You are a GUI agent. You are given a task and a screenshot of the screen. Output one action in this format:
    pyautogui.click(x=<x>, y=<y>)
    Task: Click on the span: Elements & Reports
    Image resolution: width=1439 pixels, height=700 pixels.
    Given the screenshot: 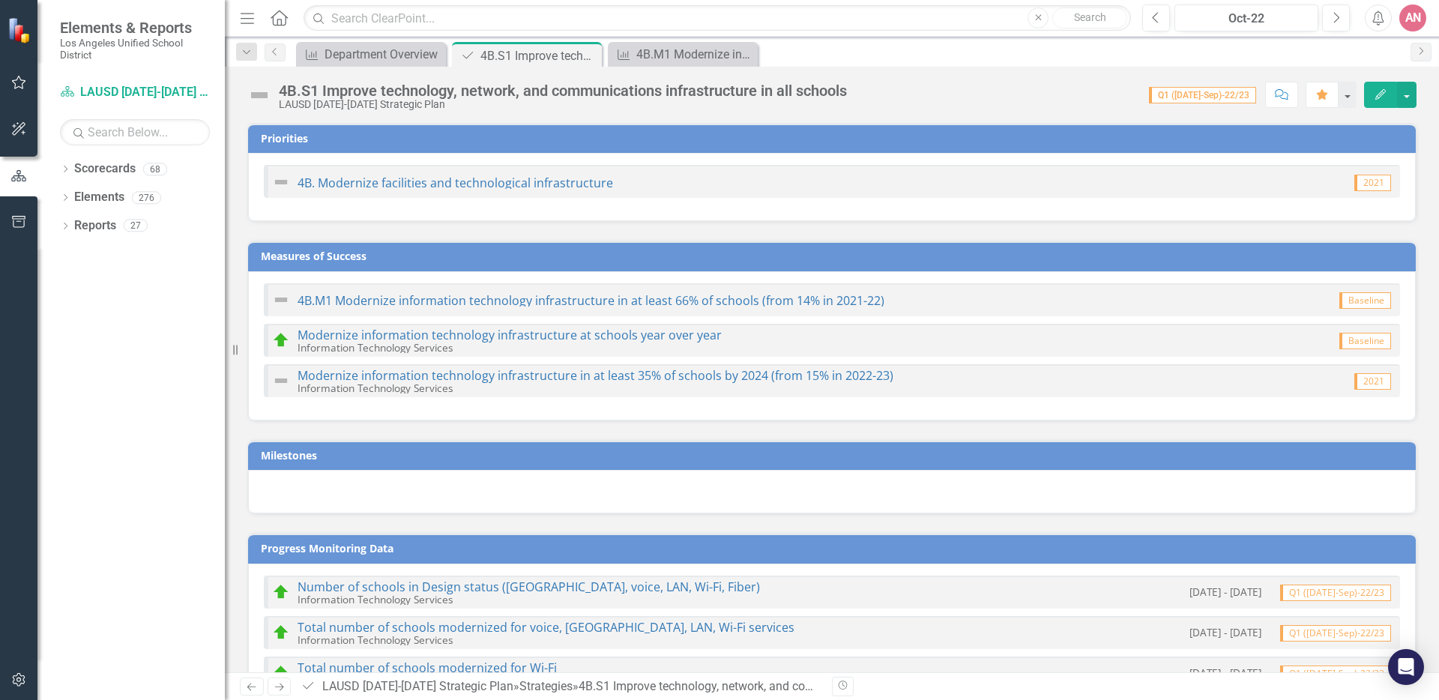 What is the action you would take?
    pyautogui.click(x=135, y=28)
    